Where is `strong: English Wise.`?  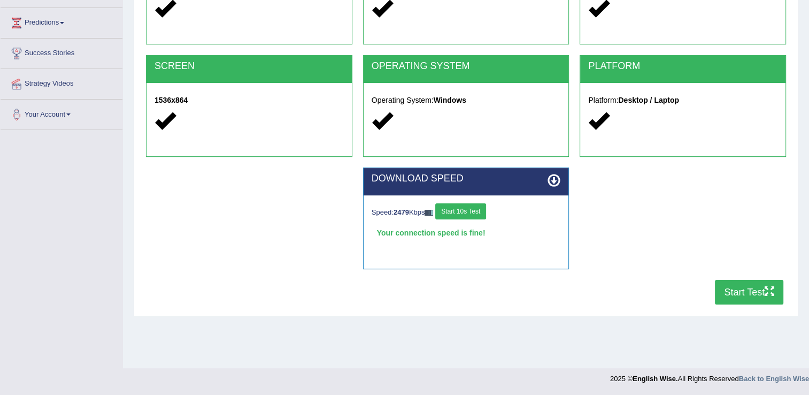
strong: English Wise. is located at coordinates (655, 378).